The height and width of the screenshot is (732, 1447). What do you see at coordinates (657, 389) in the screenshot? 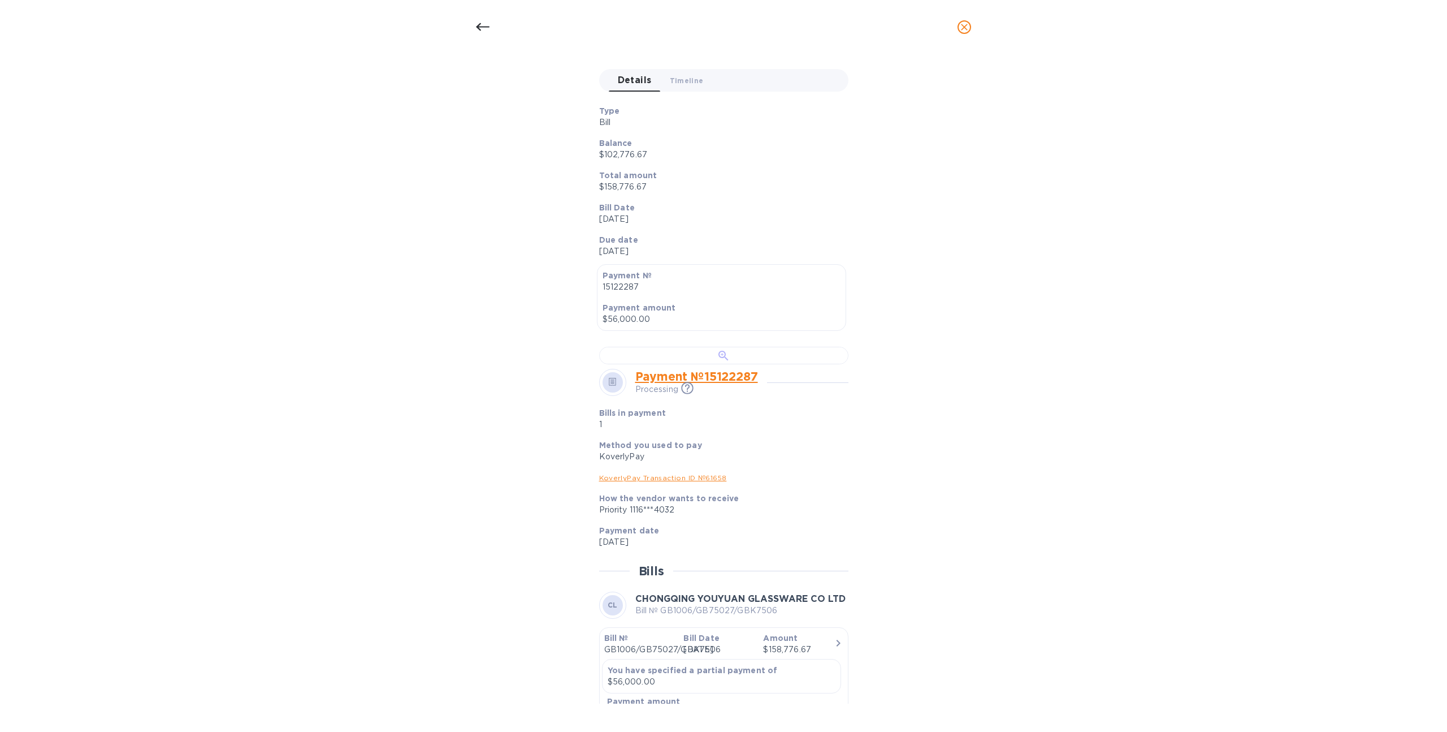
I see `p: Processing` at bounding box center [657, 389].